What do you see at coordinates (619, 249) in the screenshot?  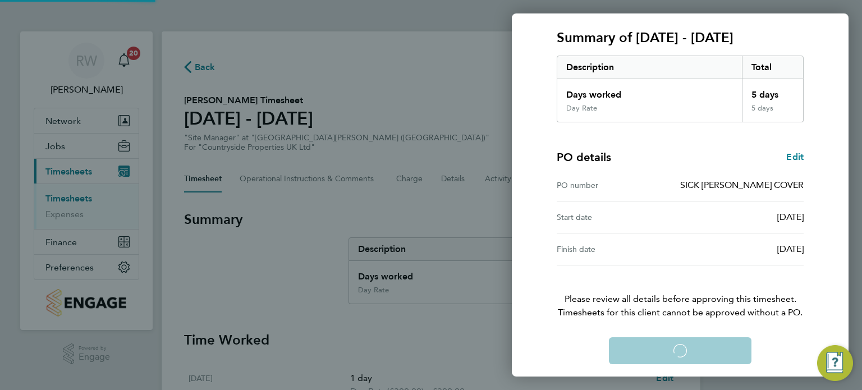 I see `div: Finish date` at bounding box center [619, 249].